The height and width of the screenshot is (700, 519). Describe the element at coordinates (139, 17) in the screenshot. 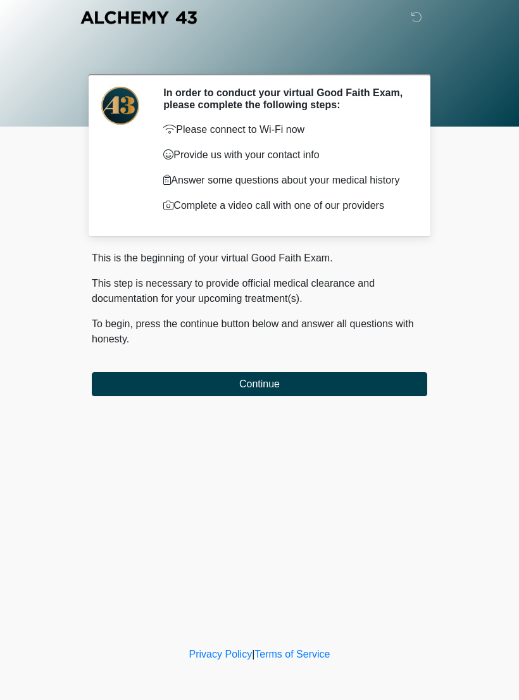

I see `img: Alchemy 43 Logo` at that location.